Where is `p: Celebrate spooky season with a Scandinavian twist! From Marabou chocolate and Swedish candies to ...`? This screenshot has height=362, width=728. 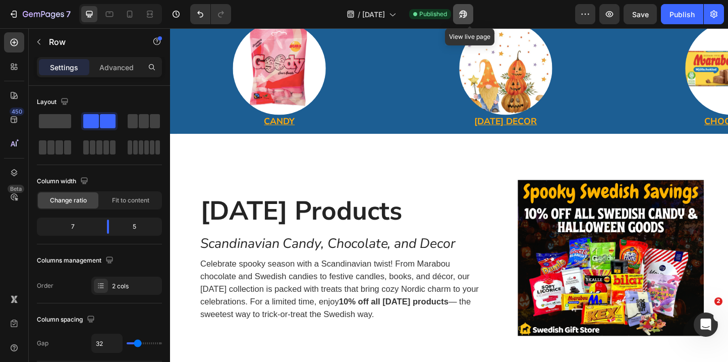
p: Celebrate spooky season with a Scandinavian twist! From Marabou chocolate and Swedish candies to ... is located at coordinates (187, 283).